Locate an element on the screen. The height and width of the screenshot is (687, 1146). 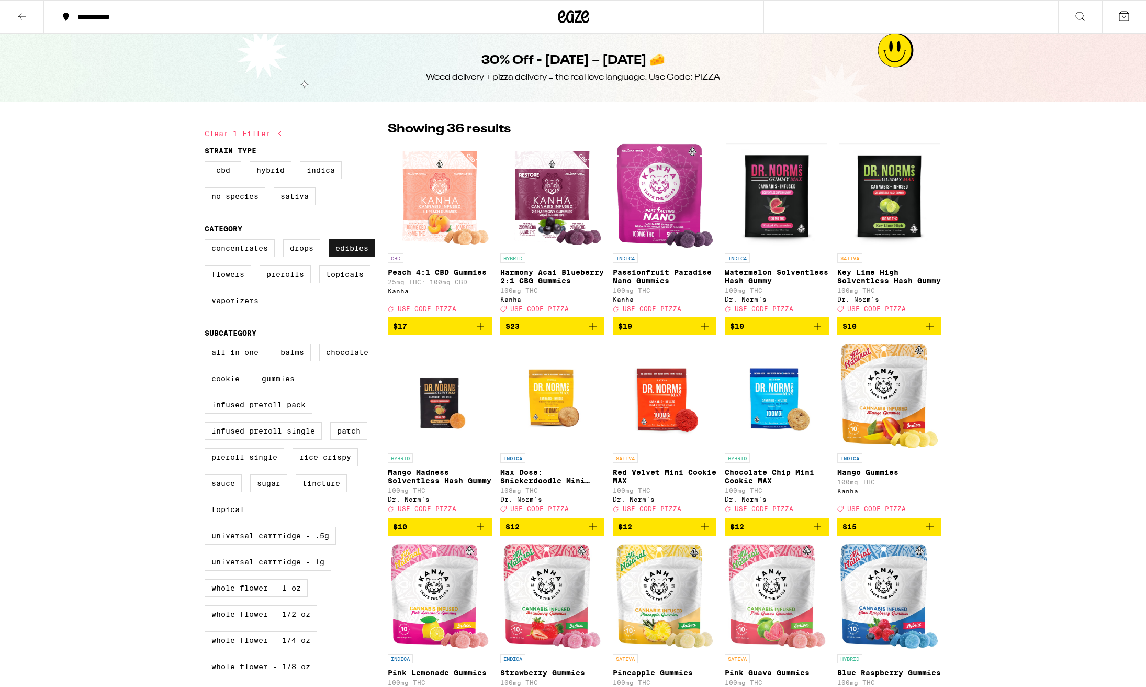
label: Preroll Single is located at coordinates (244, 457).